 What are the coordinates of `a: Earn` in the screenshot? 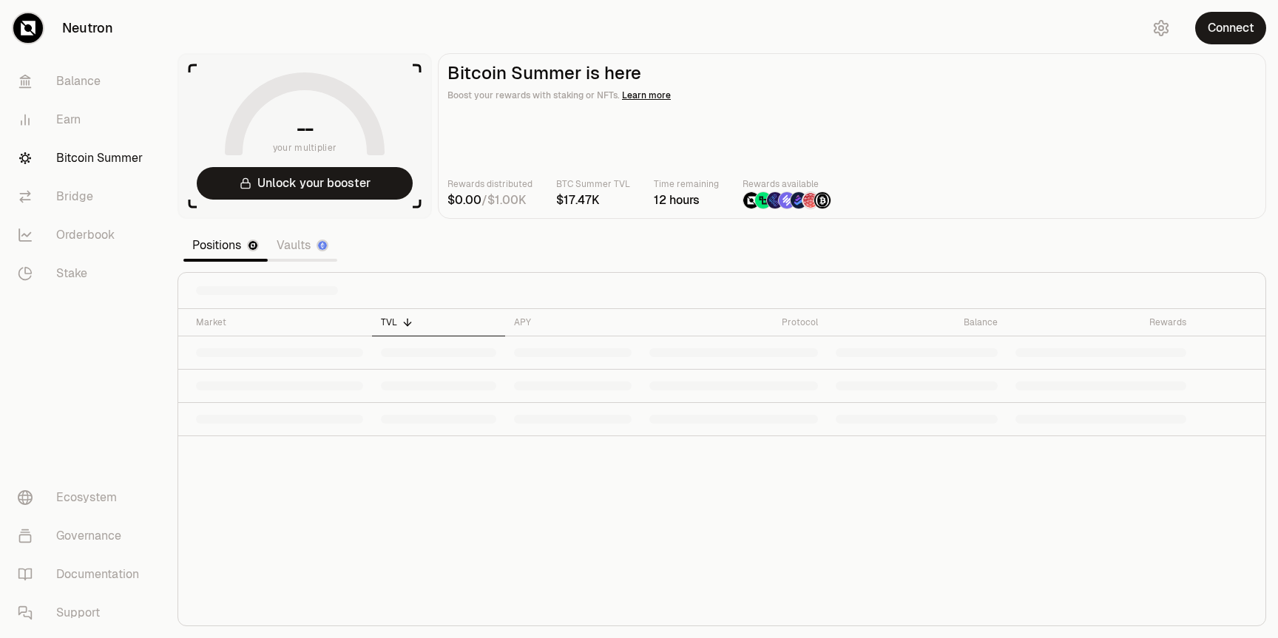 It's located at (83, 120).